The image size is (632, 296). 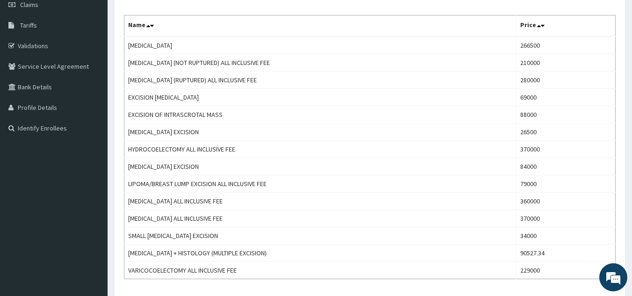 I want to click on td: VARICOCOELECTOMY ALL INCLUSIVE FEE, so click(x=320, y=270).